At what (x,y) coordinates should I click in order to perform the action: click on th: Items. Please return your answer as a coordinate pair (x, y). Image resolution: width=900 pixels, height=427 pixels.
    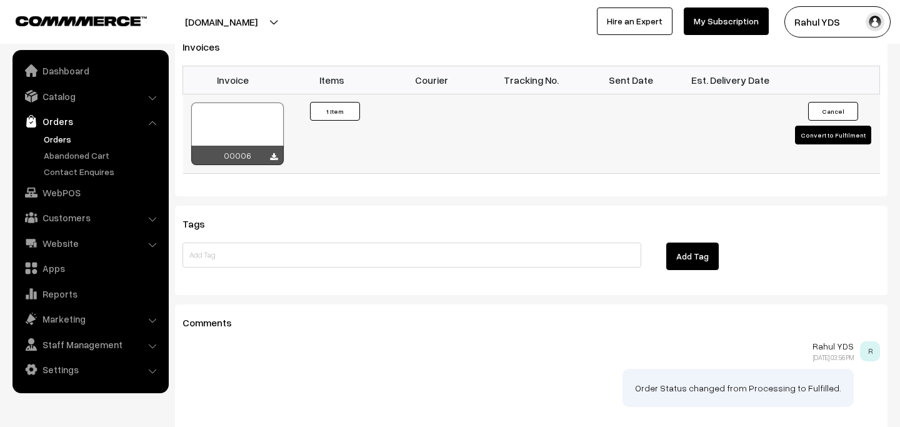
    Looking at the image, I should click on (332, 80).